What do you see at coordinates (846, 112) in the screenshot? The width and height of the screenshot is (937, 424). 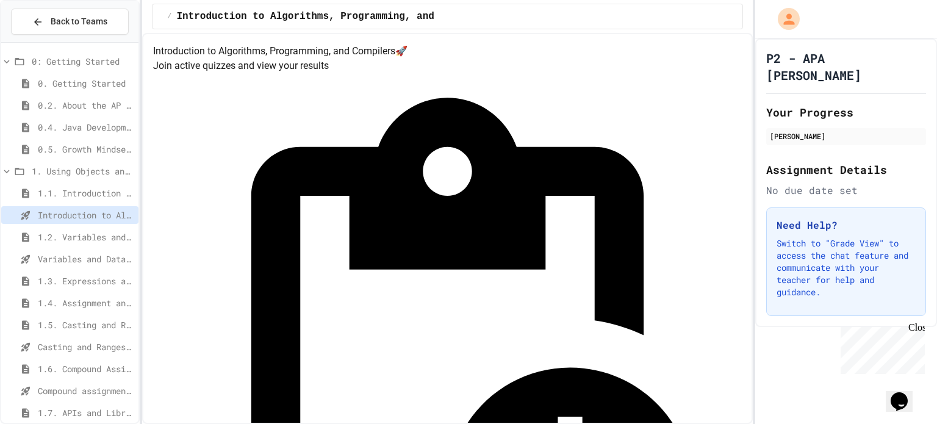 I see `h2: Your Progress` at bounding box center [846, 112].